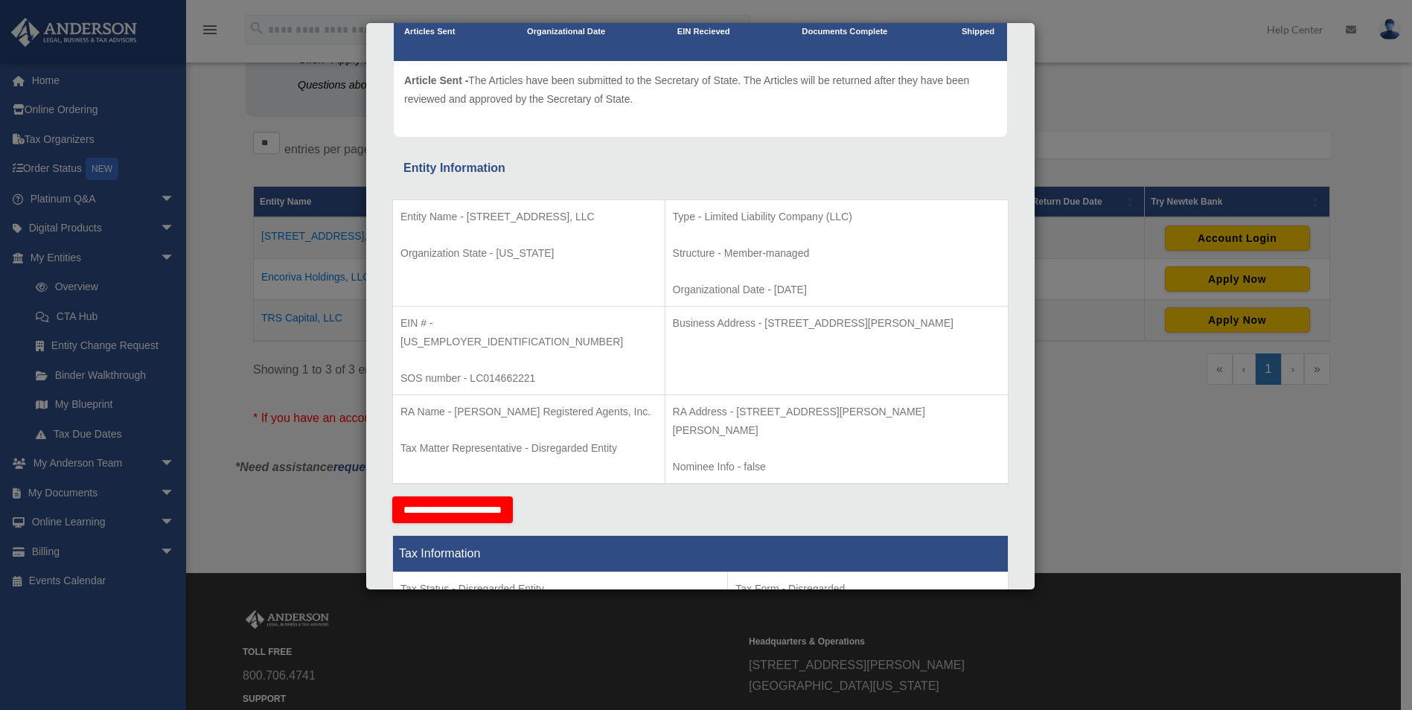  I want to click on p: Tax Matter Representative - Disregarded Entity, so click(529, 448).